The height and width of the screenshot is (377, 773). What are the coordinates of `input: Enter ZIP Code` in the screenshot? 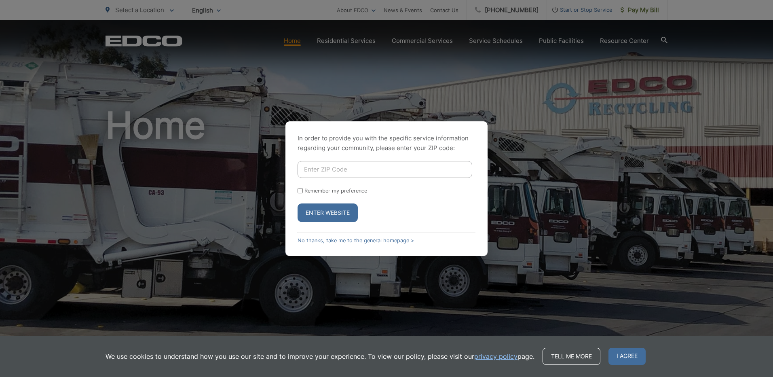 It's located at (385, 169).